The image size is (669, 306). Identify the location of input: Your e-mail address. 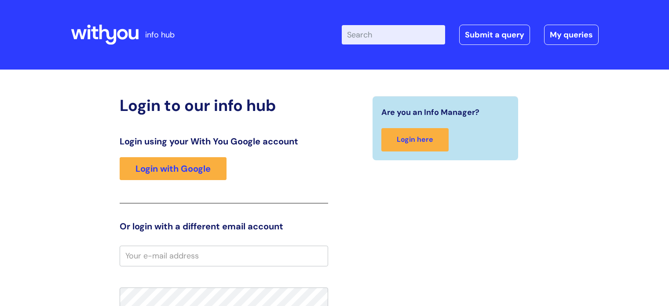
(224, 256).